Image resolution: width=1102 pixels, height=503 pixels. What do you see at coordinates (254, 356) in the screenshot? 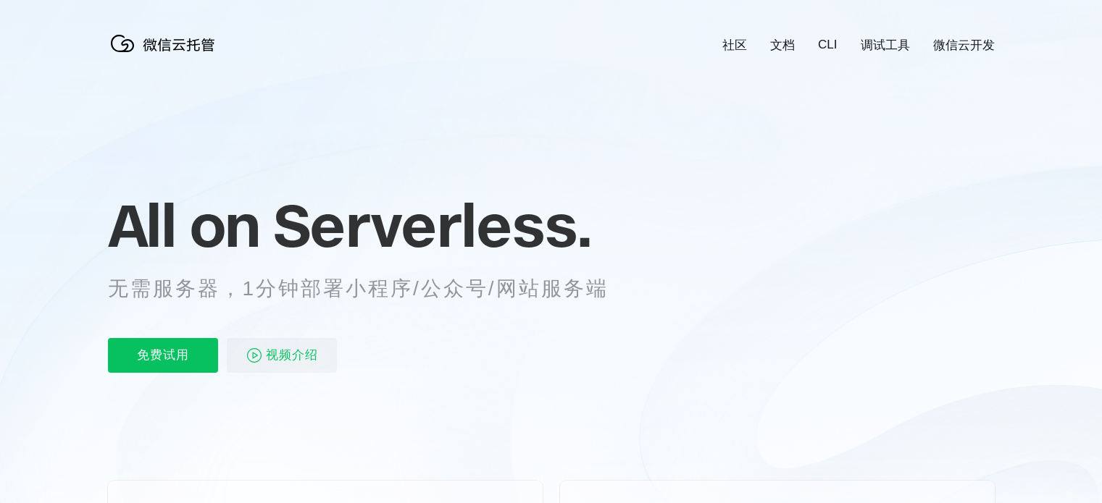
I see `img: video_play.svg` at bounding box center [254, 356].